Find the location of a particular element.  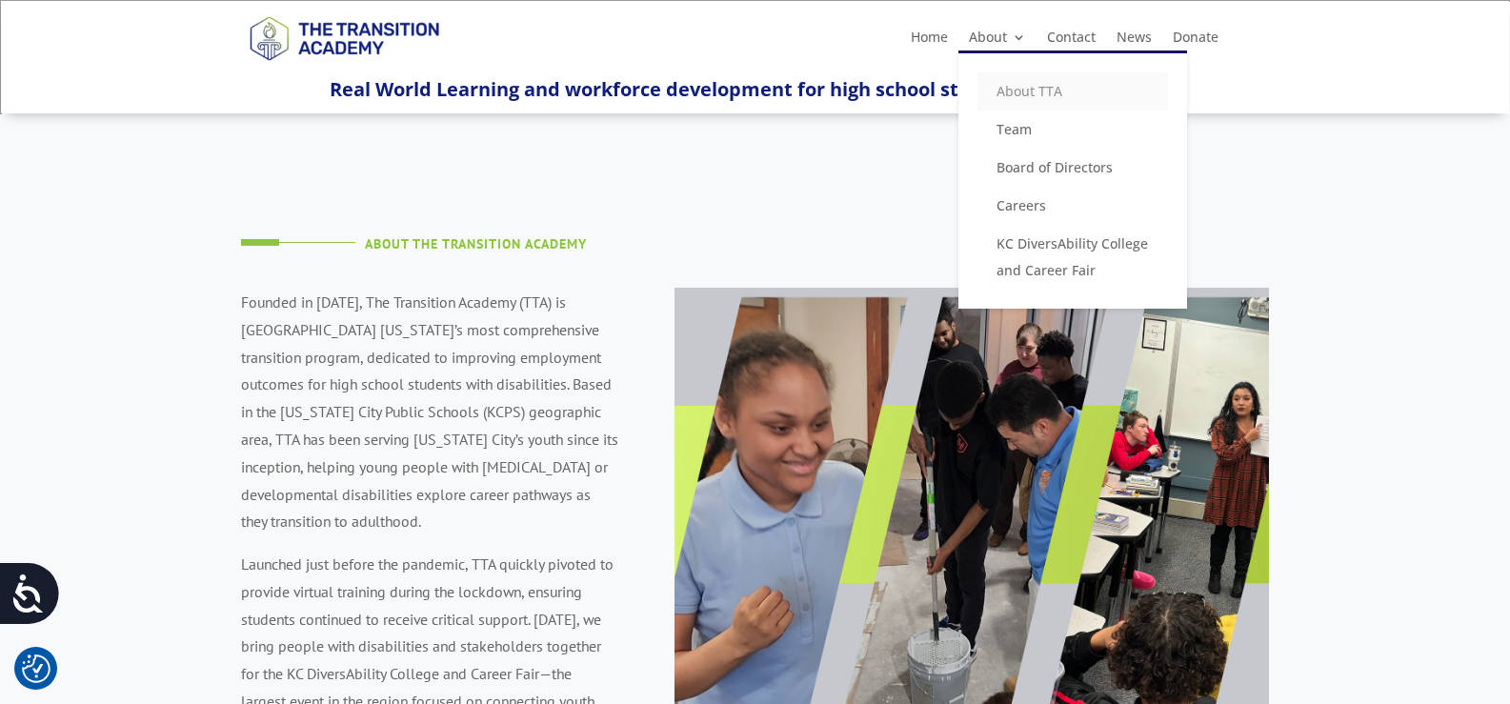

img: TTA Brand_TTA Primary Logo_Horizontal_Light BG is located at coordinates (344, 37).